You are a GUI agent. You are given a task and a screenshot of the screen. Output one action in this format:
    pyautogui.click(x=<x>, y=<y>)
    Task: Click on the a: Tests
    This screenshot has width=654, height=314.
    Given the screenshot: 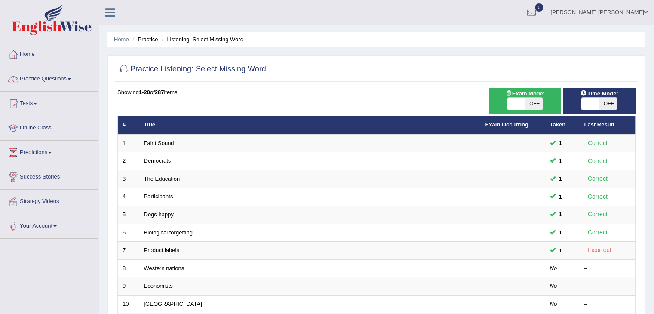 What is the action you would take?
    pyautogui.click(x=49, y=102)
    